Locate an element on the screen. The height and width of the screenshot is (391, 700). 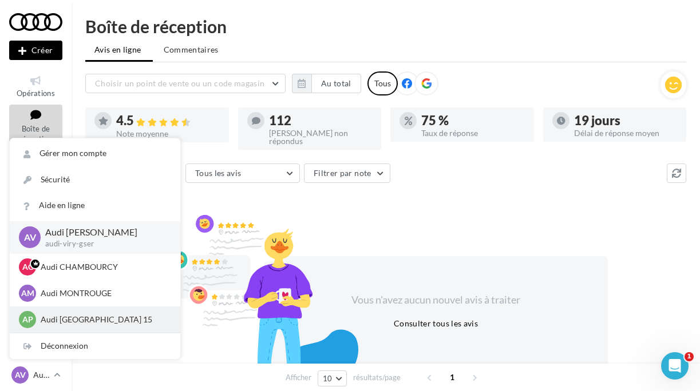
span: Commentaires is located at coordinates (191, 50).